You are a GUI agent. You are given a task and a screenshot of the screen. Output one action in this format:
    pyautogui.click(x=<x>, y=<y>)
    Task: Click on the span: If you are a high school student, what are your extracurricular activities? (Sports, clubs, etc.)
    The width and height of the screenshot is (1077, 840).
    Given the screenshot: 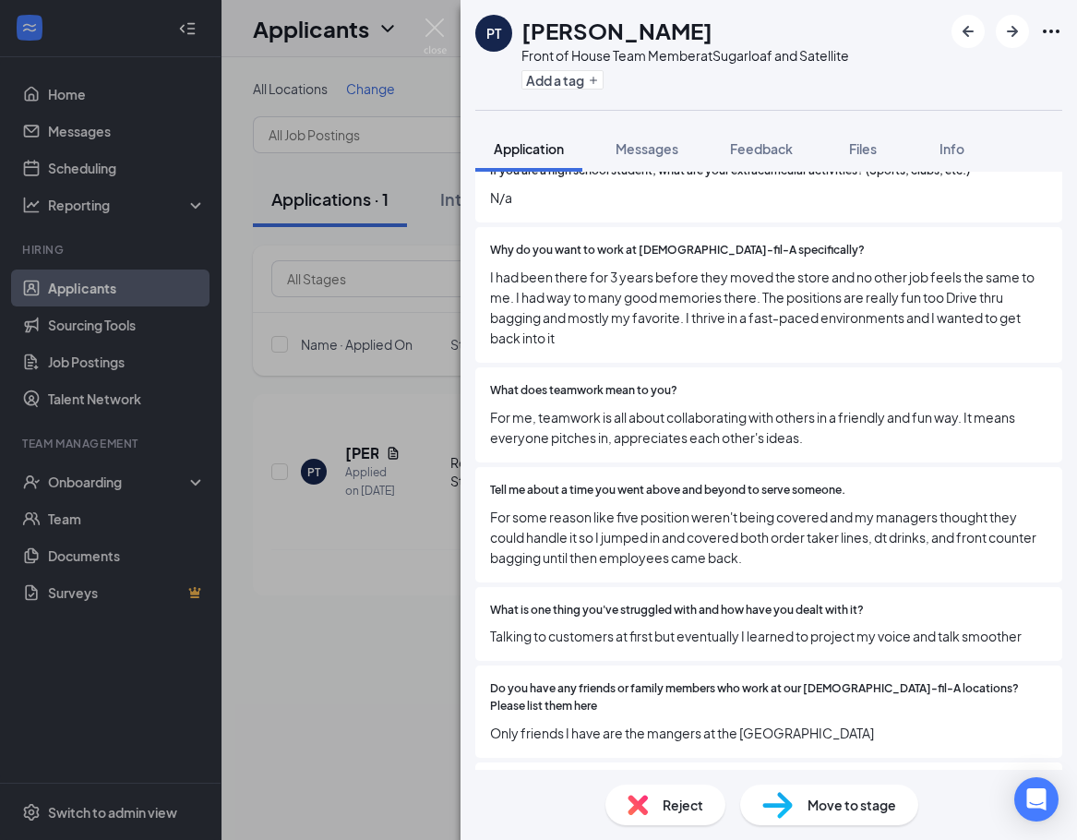 What is the action you would take?
    pyautogui.click(x=730, y=171)
    